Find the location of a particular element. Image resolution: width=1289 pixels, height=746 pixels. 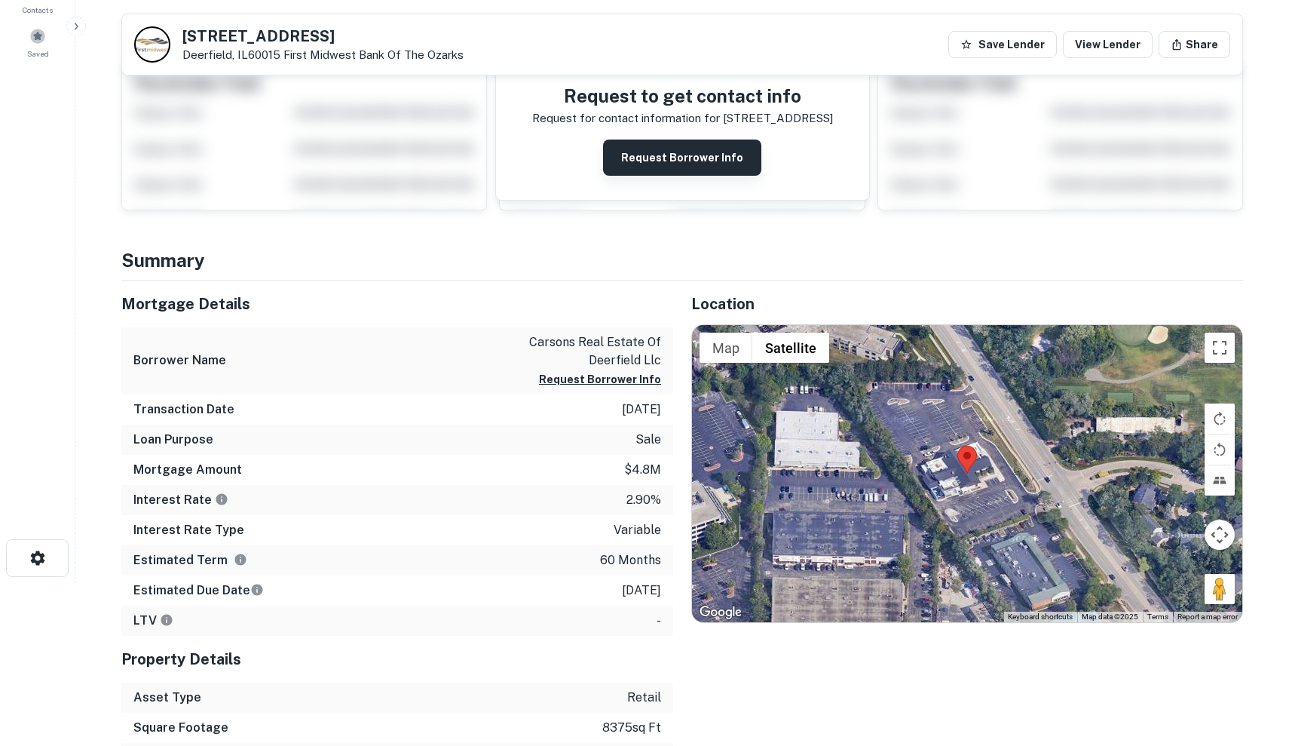

svg: The interest rates displayed on the website are for informational purposes only and may be report... is located at coordinates (222, 499).